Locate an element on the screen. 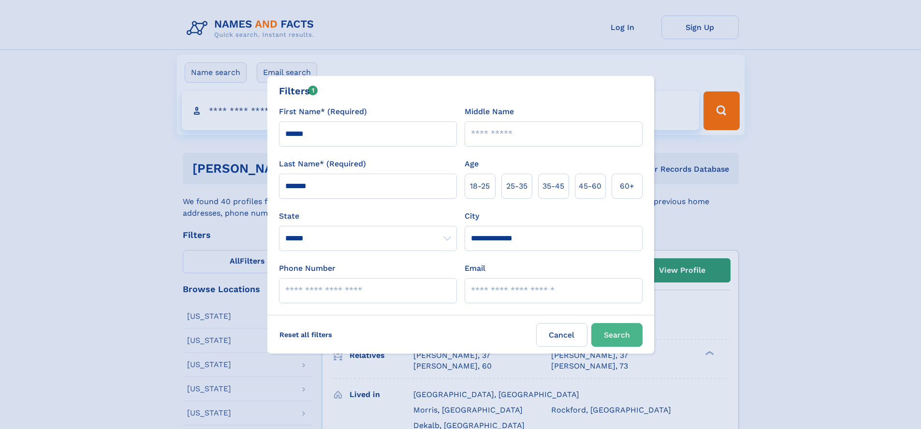 The width and height of the screenshot is (921, 429). button: Search is located at coordinates (617, 334).